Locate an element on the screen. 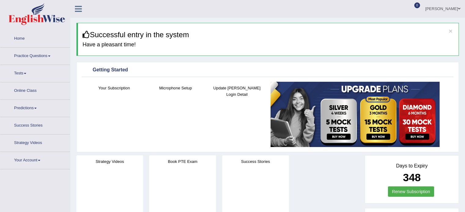 The width and height of the screenshot is (465, 212). a: Online Class is located at coordinates (35, 90).